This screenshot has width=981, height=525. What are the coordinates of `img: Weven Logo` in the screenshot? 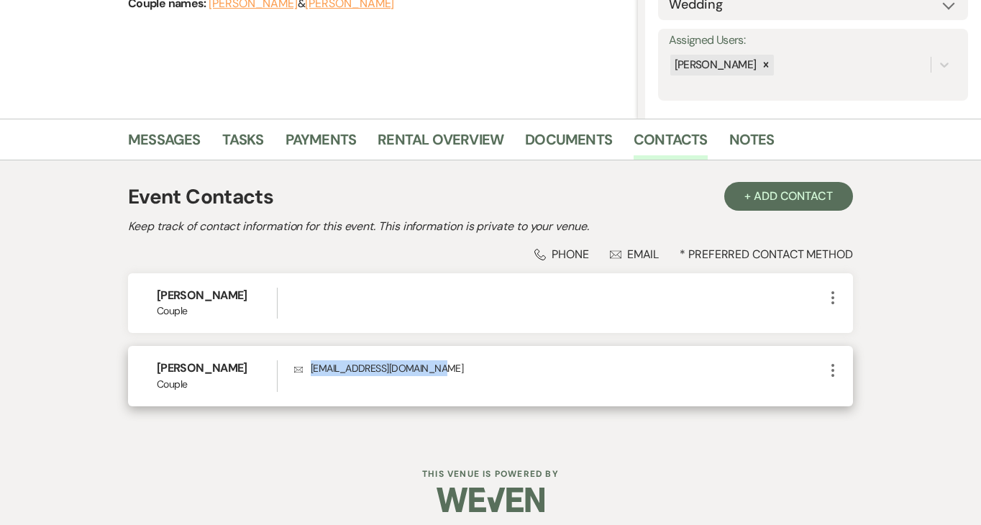 It's located at (490, 500).